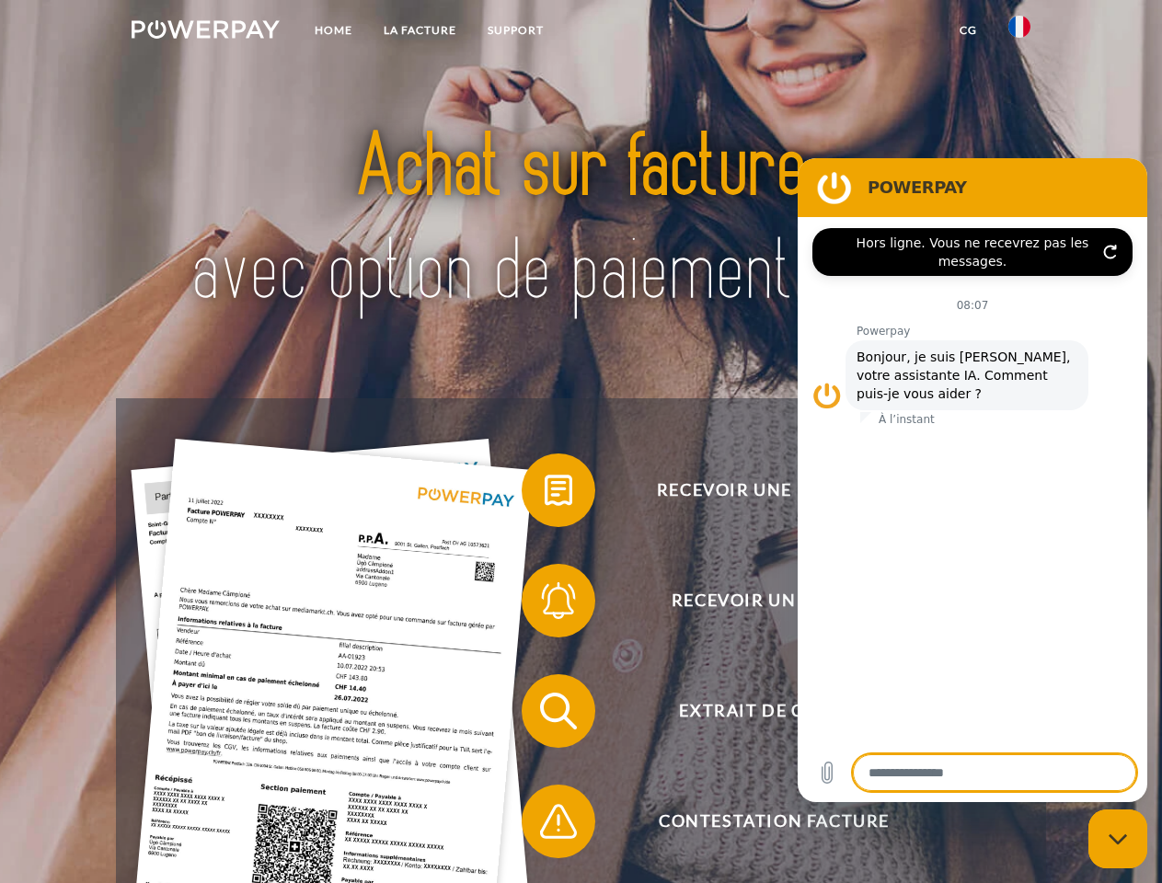  Describe the element at coordinates (559, 490) in the screenshot. I see `img: qb_bill.svg` at that location.